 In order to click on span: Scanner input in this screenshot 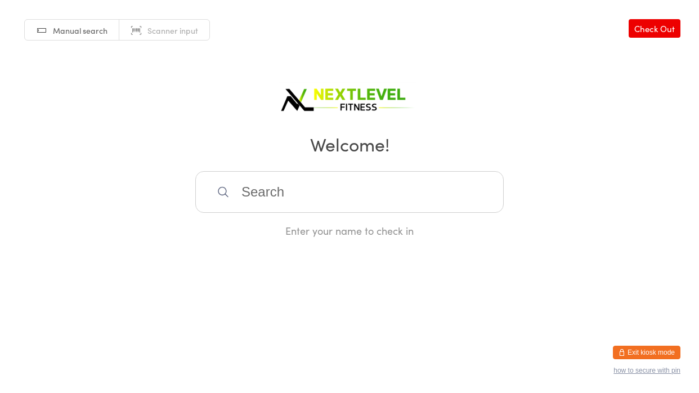, I will do `click(173, 30)`.